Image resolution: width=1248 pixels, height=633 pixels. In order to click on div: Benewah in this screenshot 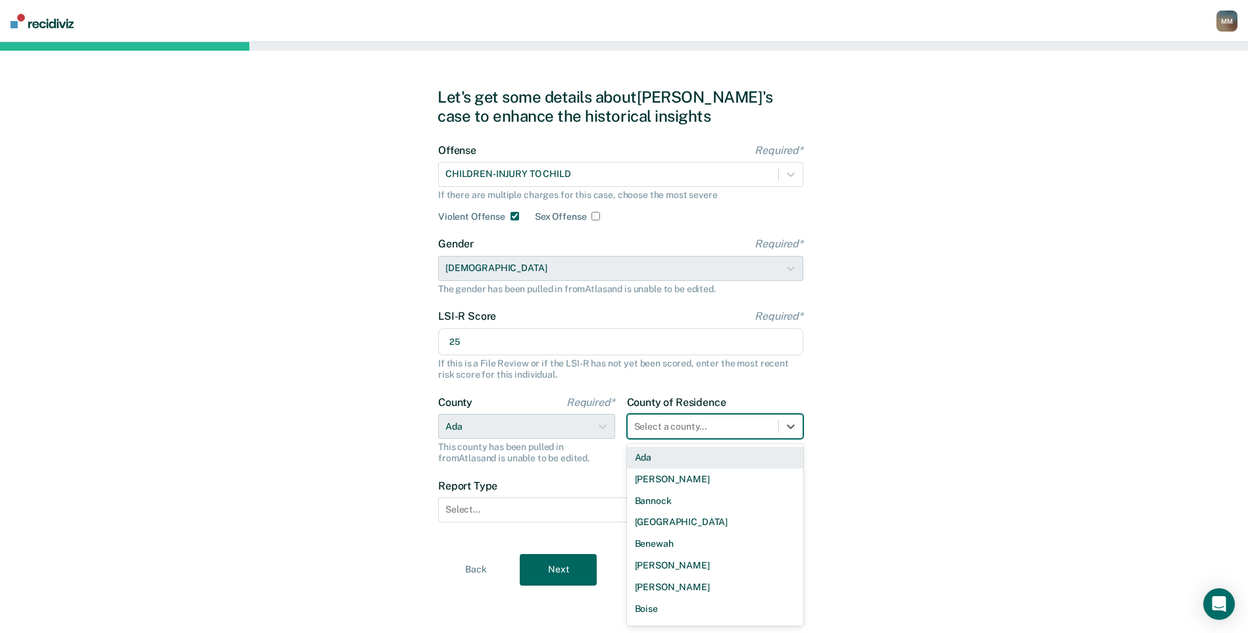, I will do `click(715, 544)`.